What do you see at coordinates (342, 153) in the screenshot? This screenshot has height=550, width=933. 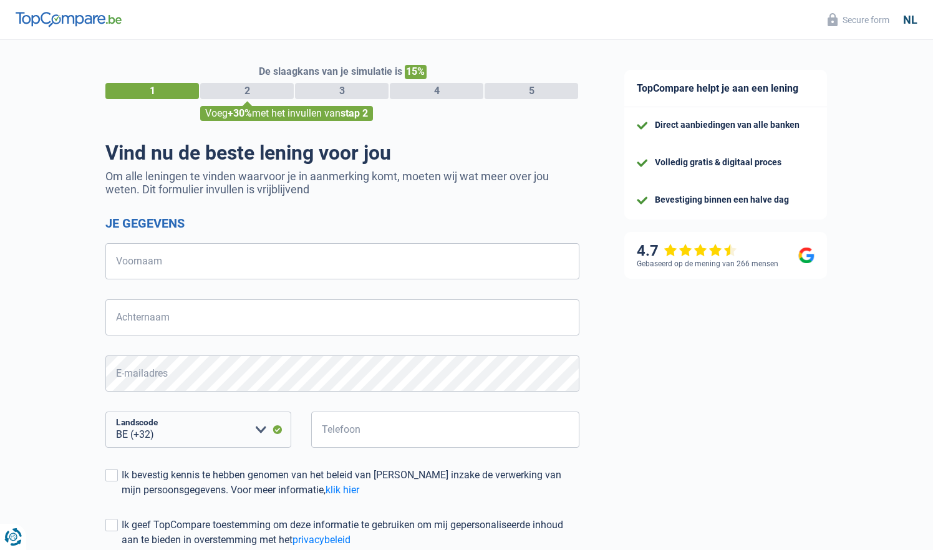 I see `h1: Vind nu de beste lening voor jou` at bounding box center [342, 153].